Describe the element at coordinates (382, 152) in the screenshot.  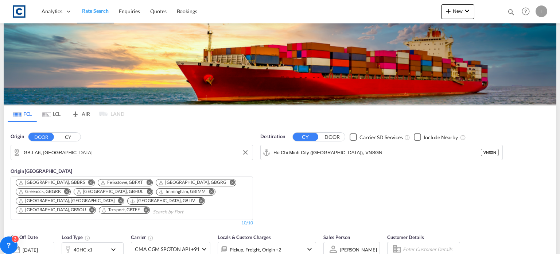
I see `md-input-container: Ho Chi Minh City (Saigon), VNSGN` at that location.